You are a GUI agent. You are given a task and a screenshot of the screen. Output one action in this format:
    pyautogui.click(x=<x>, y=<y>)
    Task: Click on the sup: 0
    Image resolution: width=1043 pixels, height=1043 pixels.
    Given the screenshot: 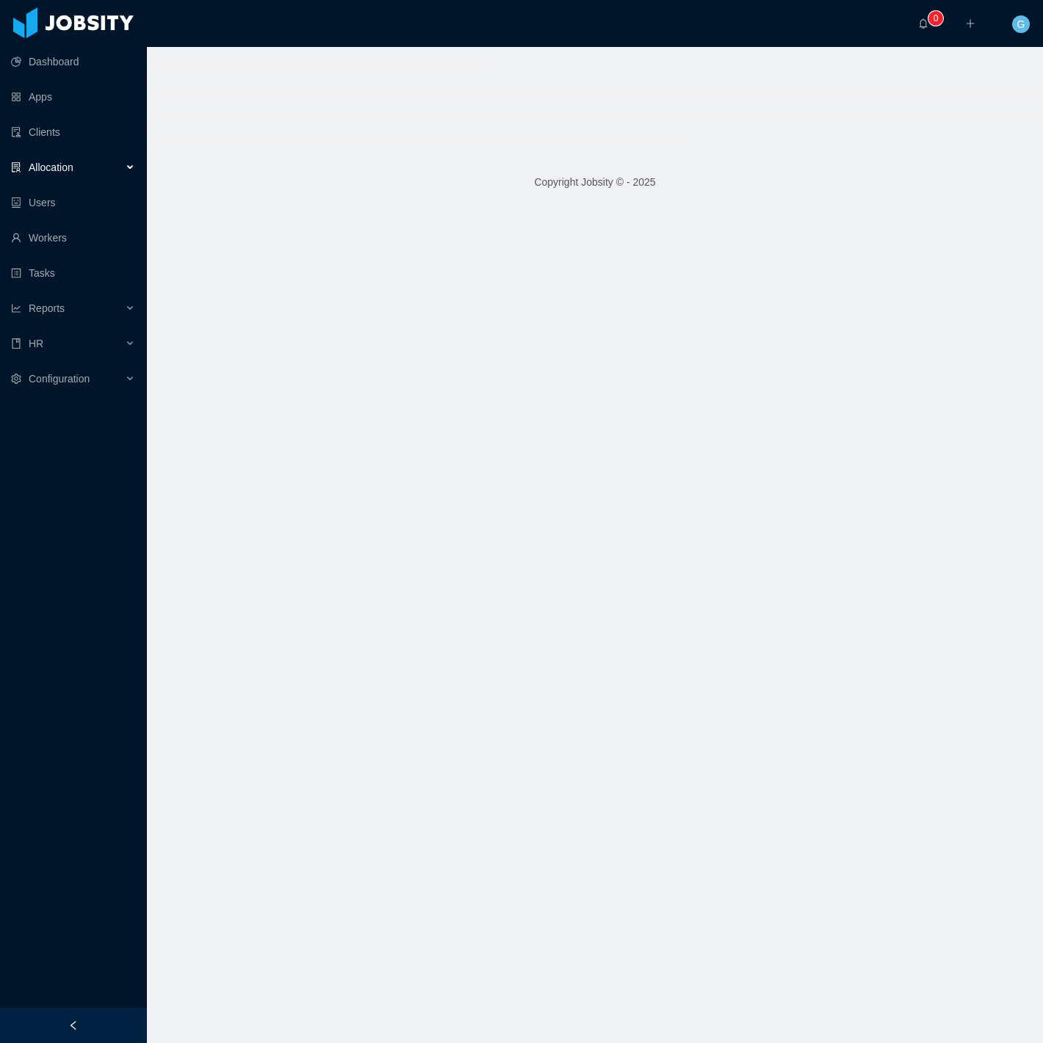 What is the action you would take?
    pyautogui.click(x=935, y=18)
    